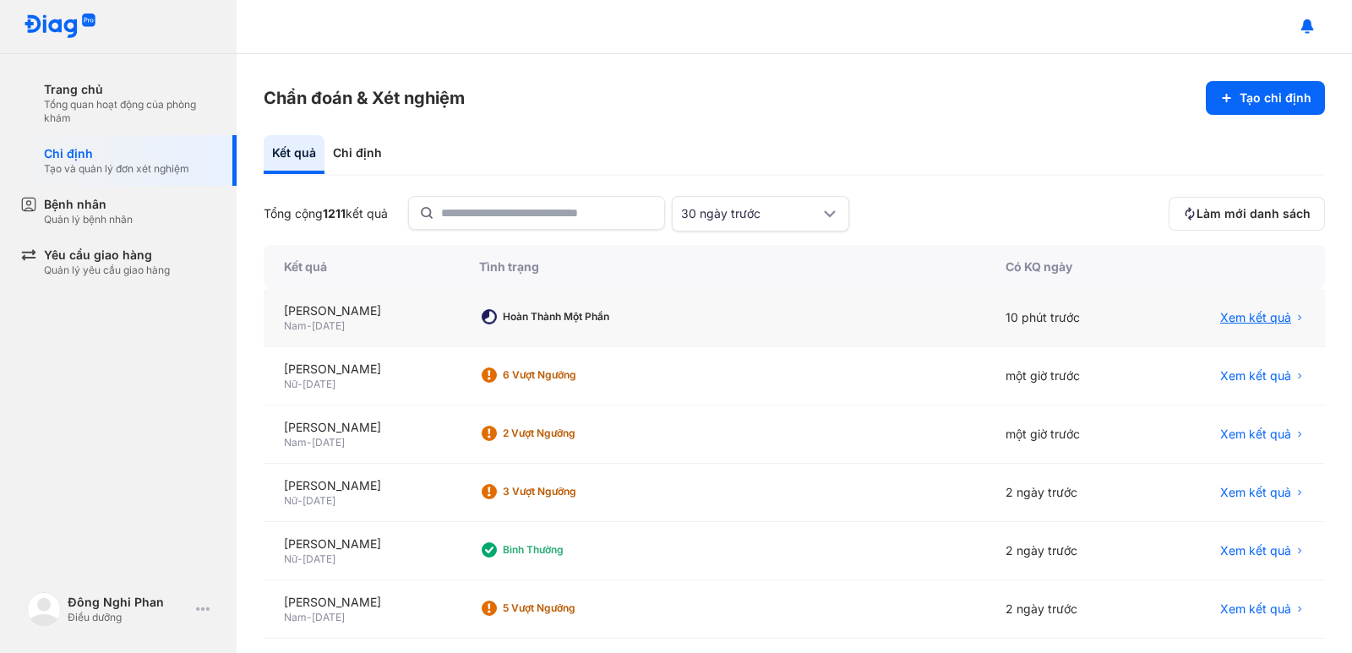 The image size is (1352, 653). Describe the element at coordinates (1265, 98) in the screenshot. I see `button: Tạo chỉ định` at that location.